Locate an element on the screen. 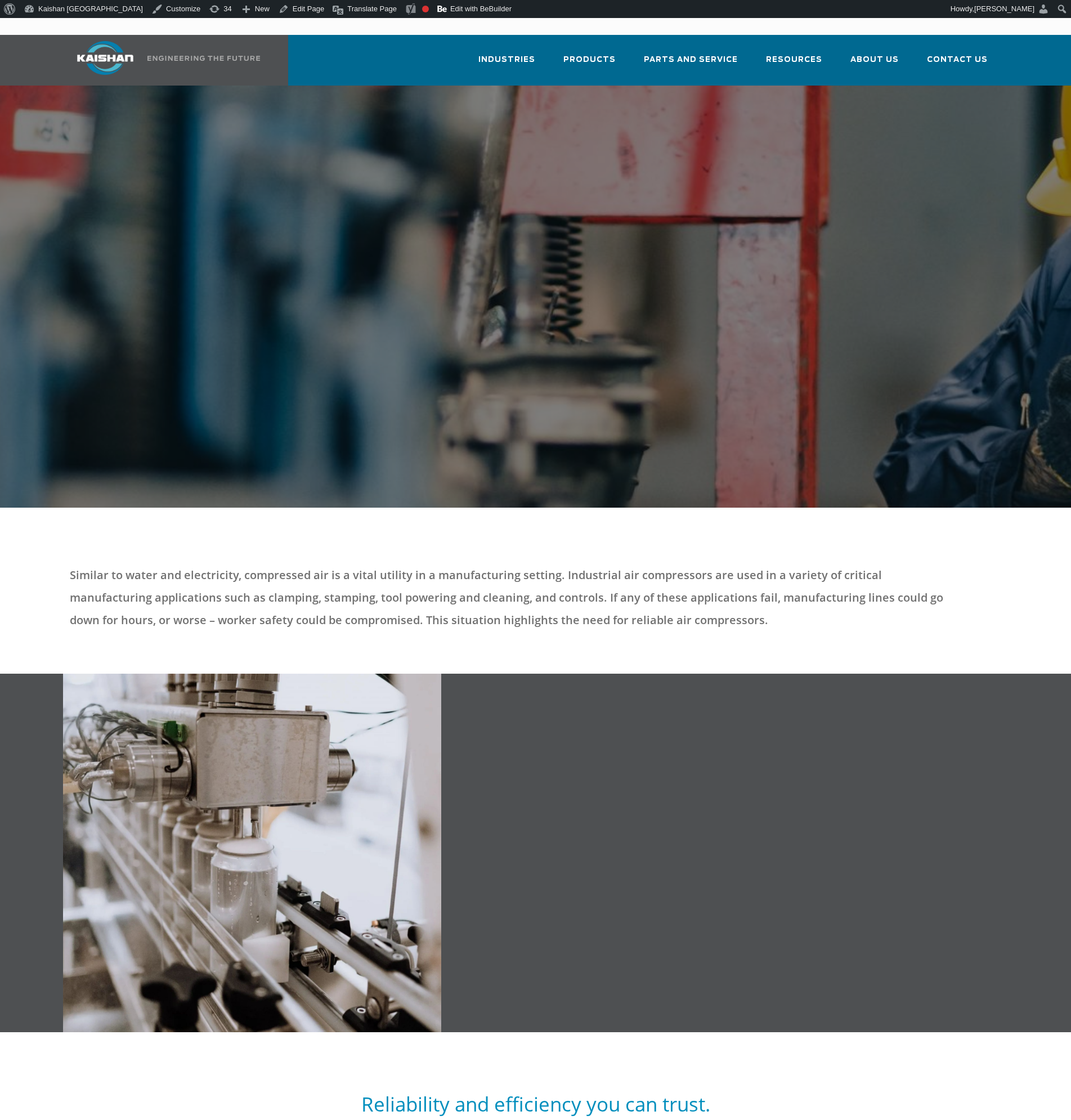 The image size is (1071, 1120). span: Products is located at coordinates (589, 59).